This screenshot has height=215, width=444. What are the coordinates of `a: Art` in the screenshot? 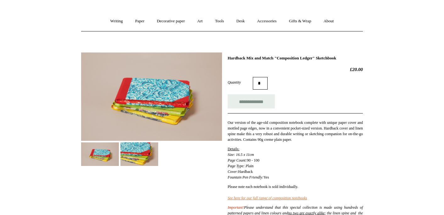 It's located at (200, 21).